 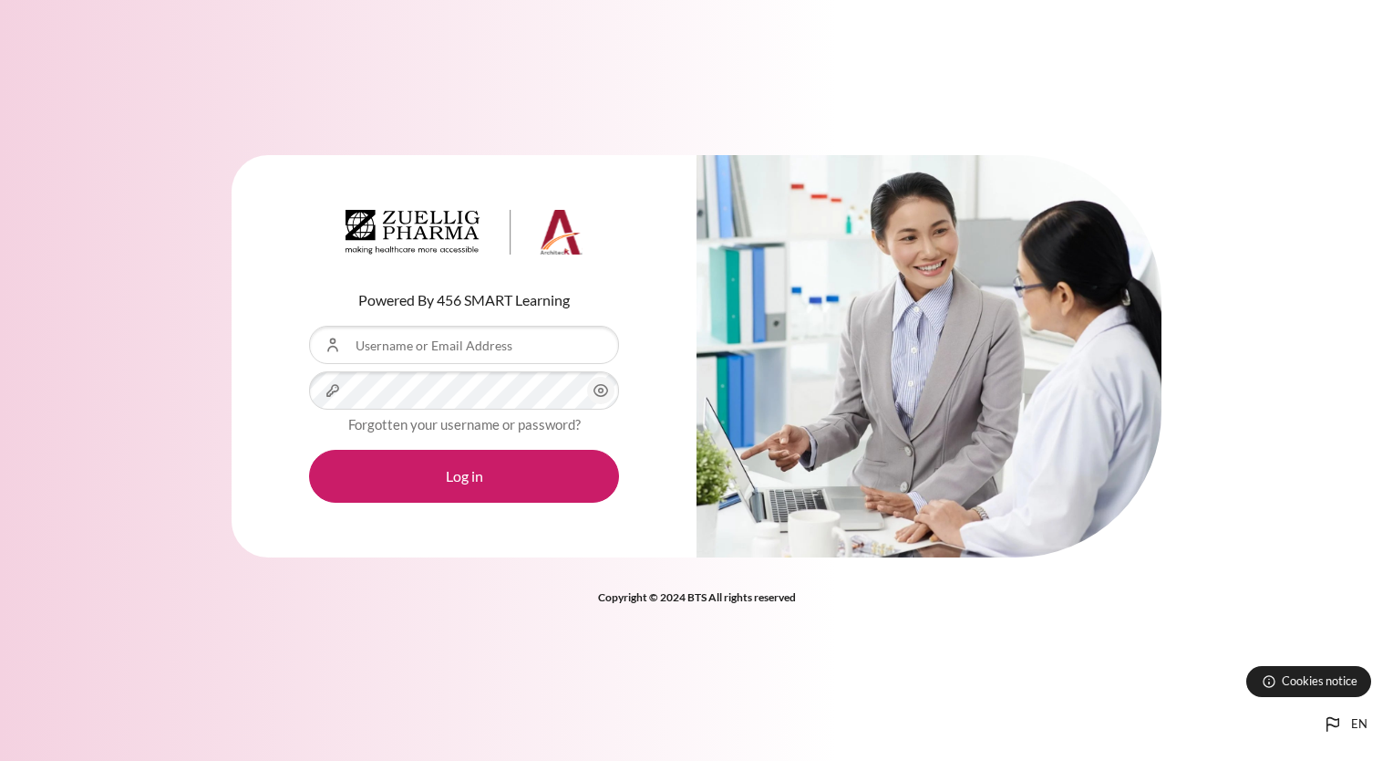 What do you see at coordinates (1309, 681) in the screenshot?
I see `button: Cookies notice` at bounding box center [1309, 681].